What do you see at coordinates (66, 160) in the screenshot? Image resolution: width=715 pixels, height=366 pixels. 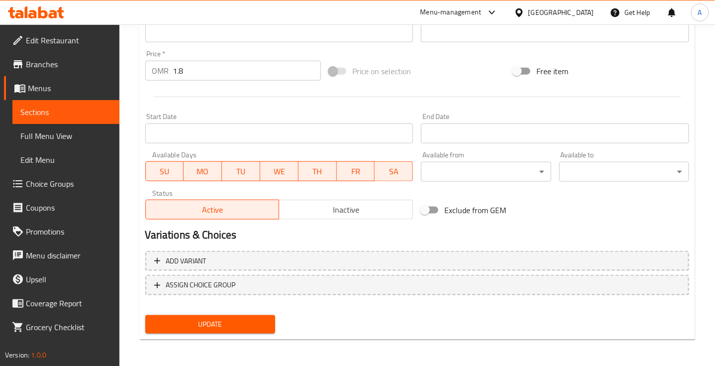 I see `span: Edit Menu` at bounding box center [66, 160].